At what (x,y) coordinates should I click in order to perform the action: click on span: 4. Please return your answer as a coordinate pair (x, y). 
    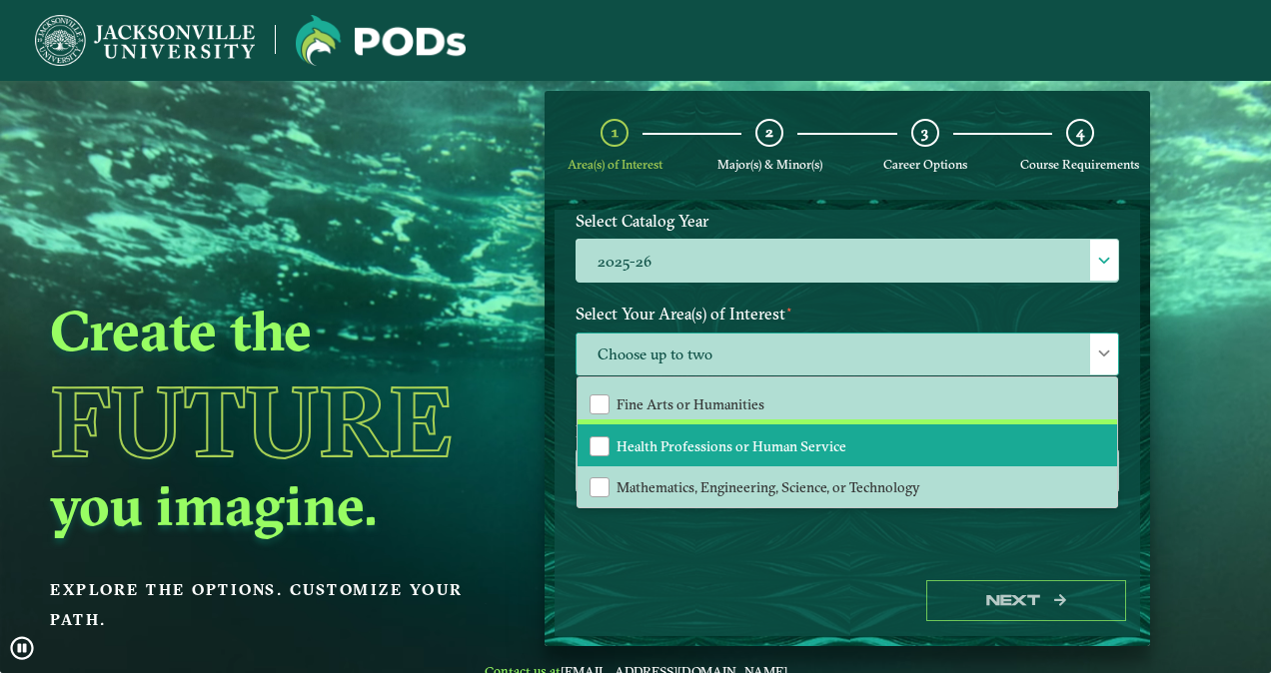
    Looking at the image, I should click on (1080, 132).